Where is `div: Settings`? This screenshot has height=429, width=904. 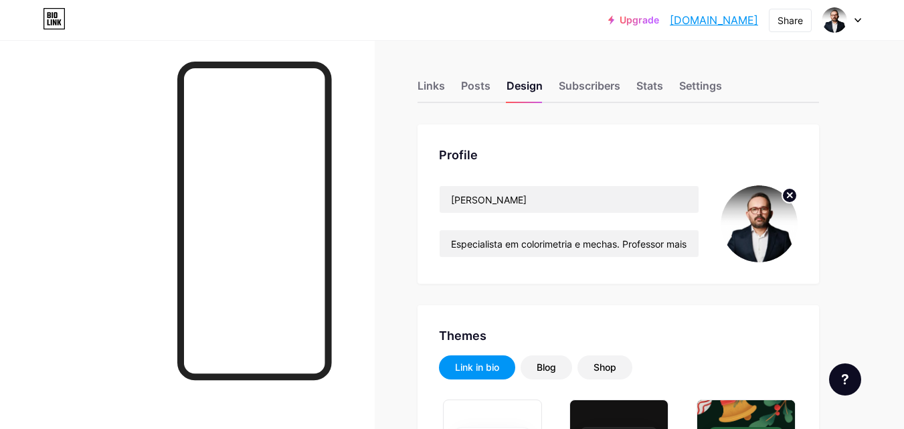 div: Settings is located at coordinates (700, 90).